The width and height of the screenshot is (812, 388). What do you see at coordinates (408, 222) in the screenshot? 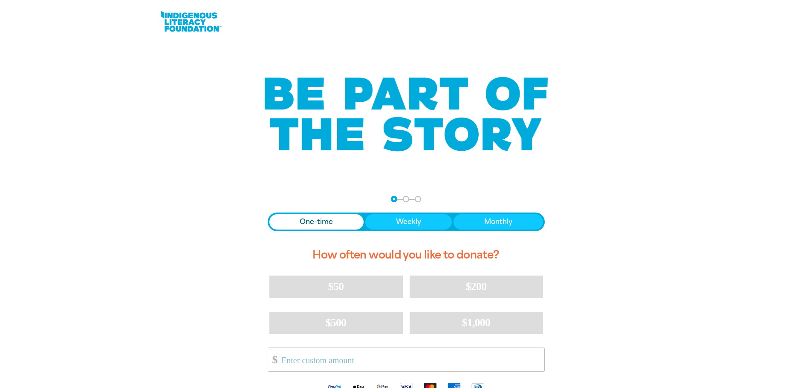
I see `span: Weekly` at bounding box center [408, 222].